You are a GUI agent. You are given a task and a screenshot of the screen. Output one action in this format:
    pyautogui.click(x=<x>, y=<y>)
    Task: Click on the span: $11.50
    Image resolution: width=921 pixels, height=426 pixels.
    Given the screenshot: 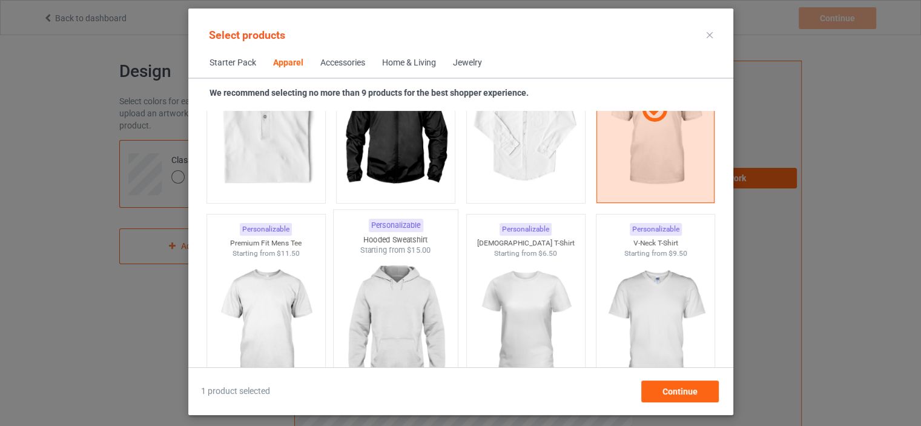 What is the action you would take?
    pyautogui.click(x=288, y=253)
    